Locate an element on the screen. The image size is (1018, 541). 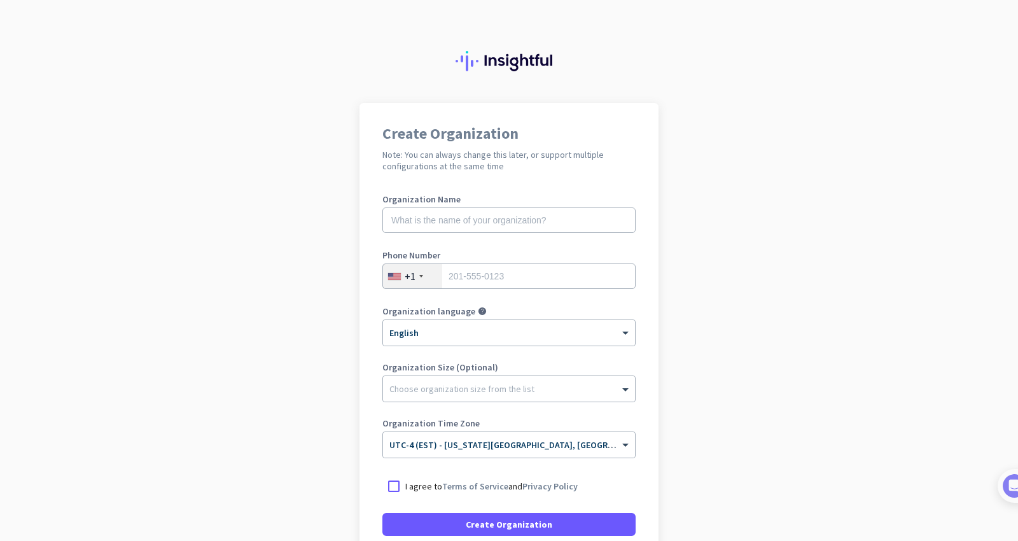
label: Organization language is located at coordinates (429, 311).